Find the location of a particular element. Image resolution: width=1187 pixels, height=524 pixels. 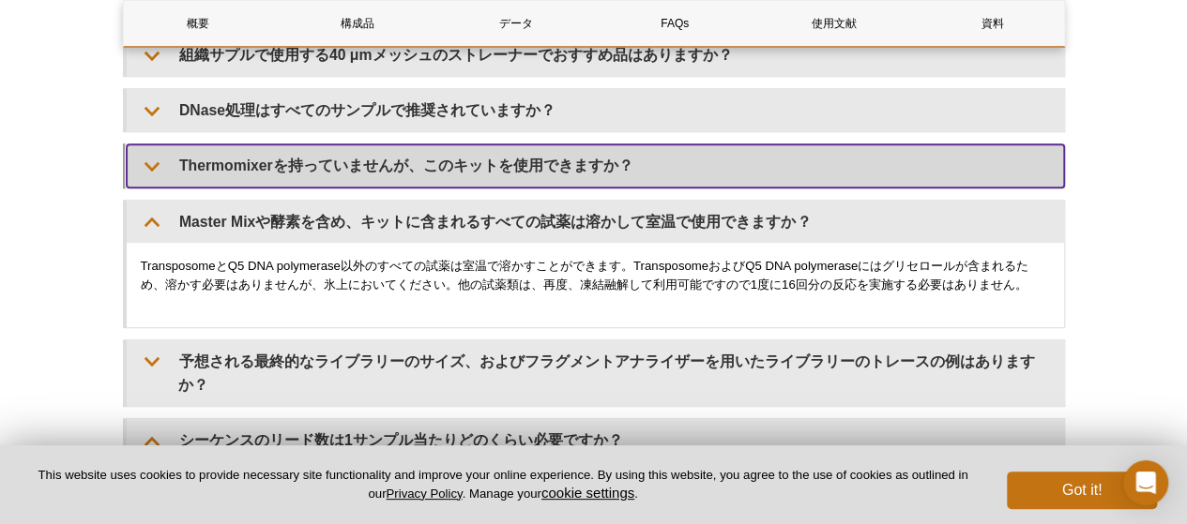

button: Got it! is located at coordinates (1082, 491).